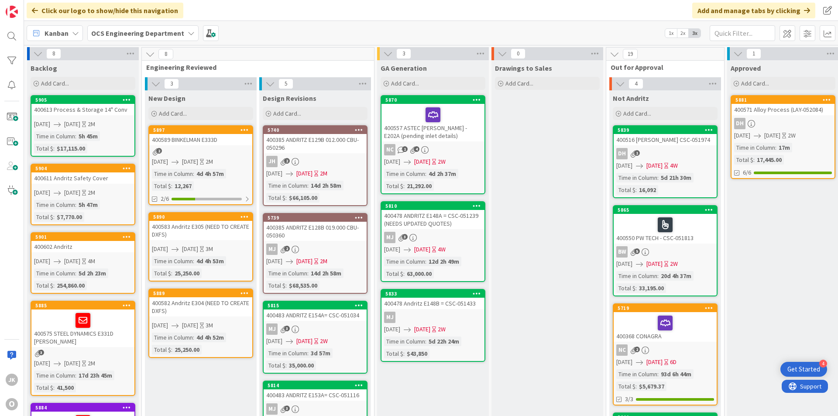  Describe the element at coordinates (740, 124) in the screenshot. I see `div: DH` at that location.